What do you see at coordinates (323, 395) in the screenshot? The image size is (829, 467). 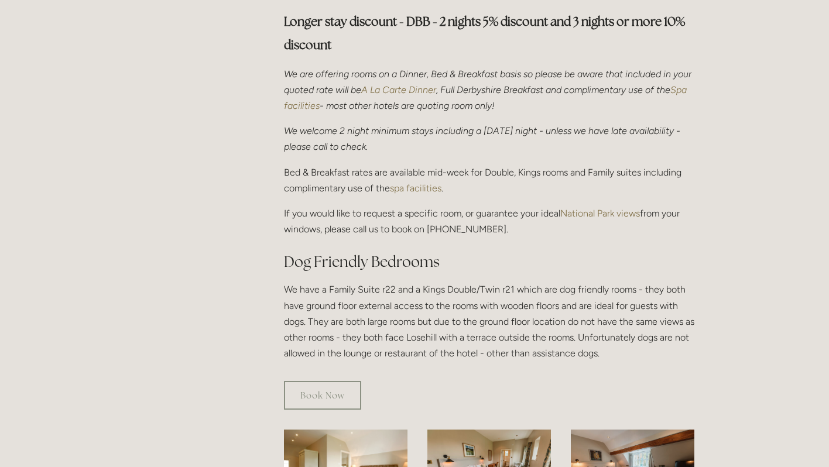 I see `a: Book Now` at bounding box center [323, 395].